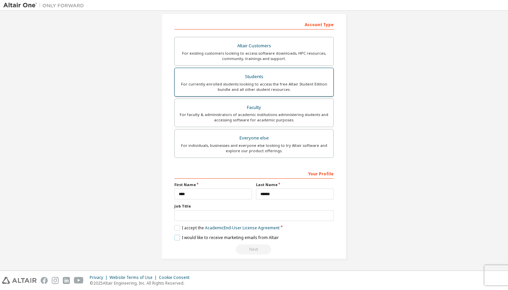  I want to click on img: facebook.svg, so click(44, 281).